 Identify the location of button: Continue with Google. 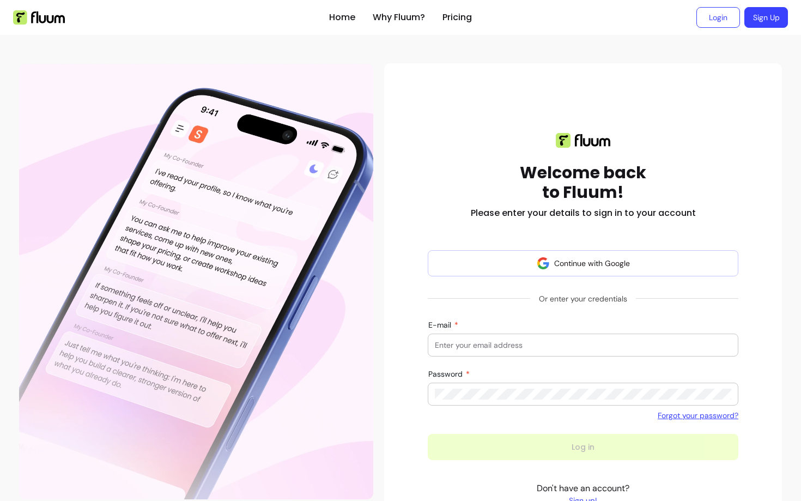
(583, 263).